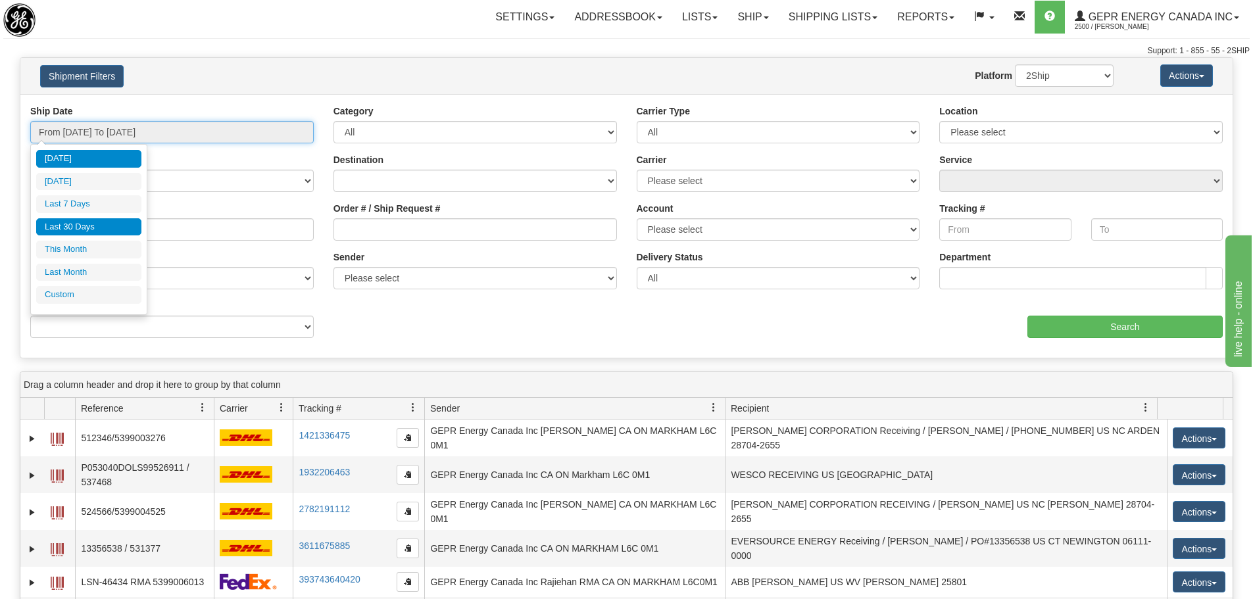 The height and width of the screenshot is (599, 1253). What do you see at coordinates (349, 257) in the screenshot?
I see `label: Sender` at bounding box center [349, 257].